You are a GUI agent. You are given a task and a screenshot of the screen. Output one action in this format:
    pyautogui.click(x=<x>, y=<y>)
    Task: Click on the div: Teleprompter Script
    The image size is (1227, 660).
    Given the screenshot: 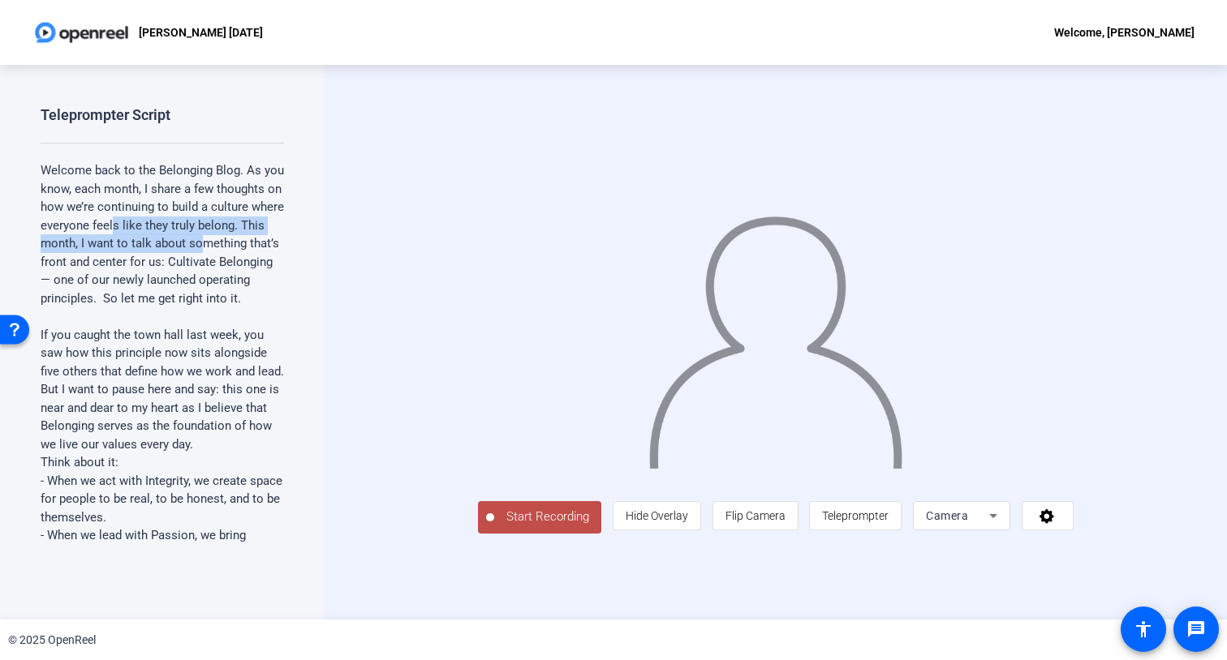 What is the action you would take?
    pyautogui.click(x=105, y=115)
    